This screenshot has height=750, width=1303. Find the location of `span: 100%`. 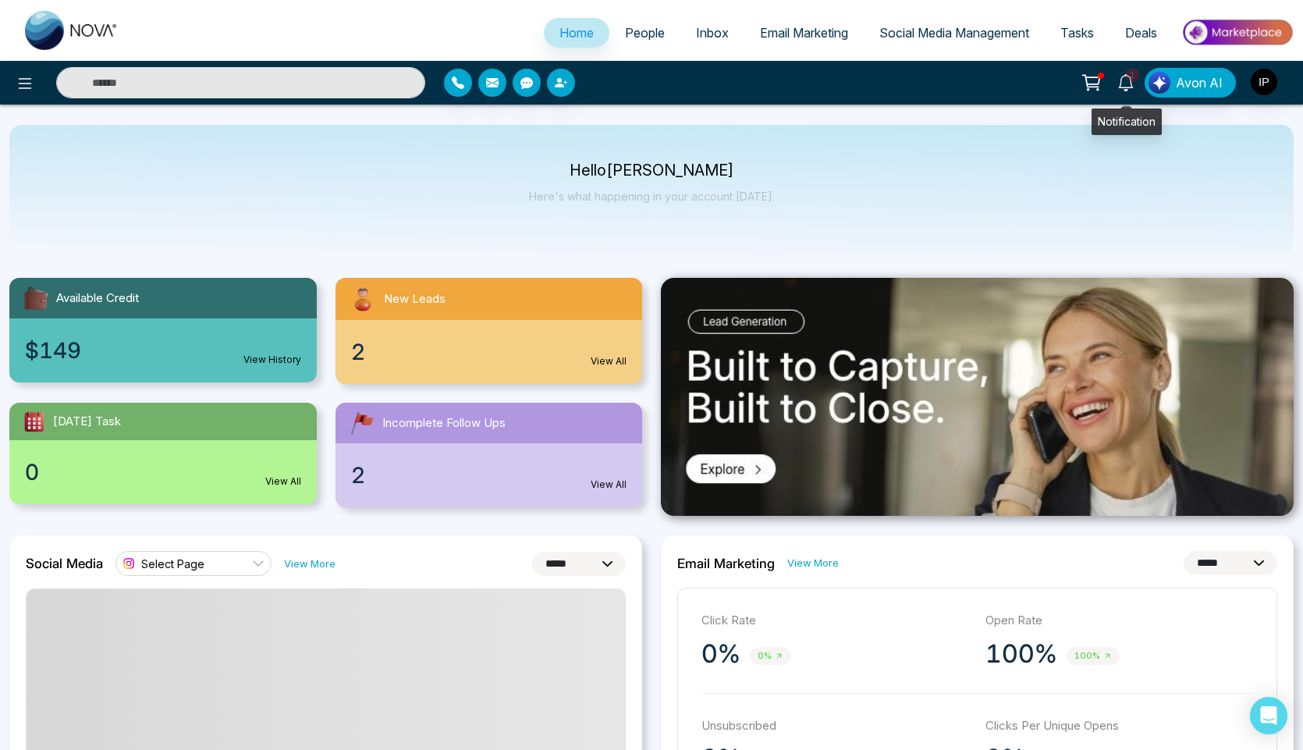

span: 100% is located at coordinates (1093, 655).